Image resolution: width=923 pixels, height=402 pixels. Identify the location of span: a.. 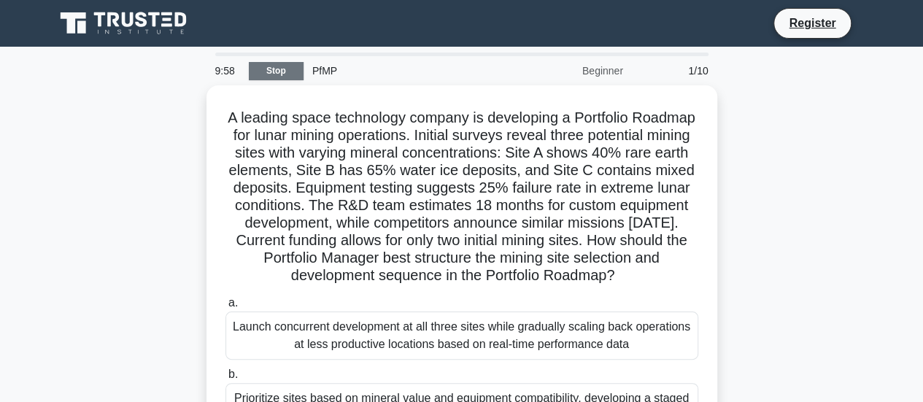
(233, 302).